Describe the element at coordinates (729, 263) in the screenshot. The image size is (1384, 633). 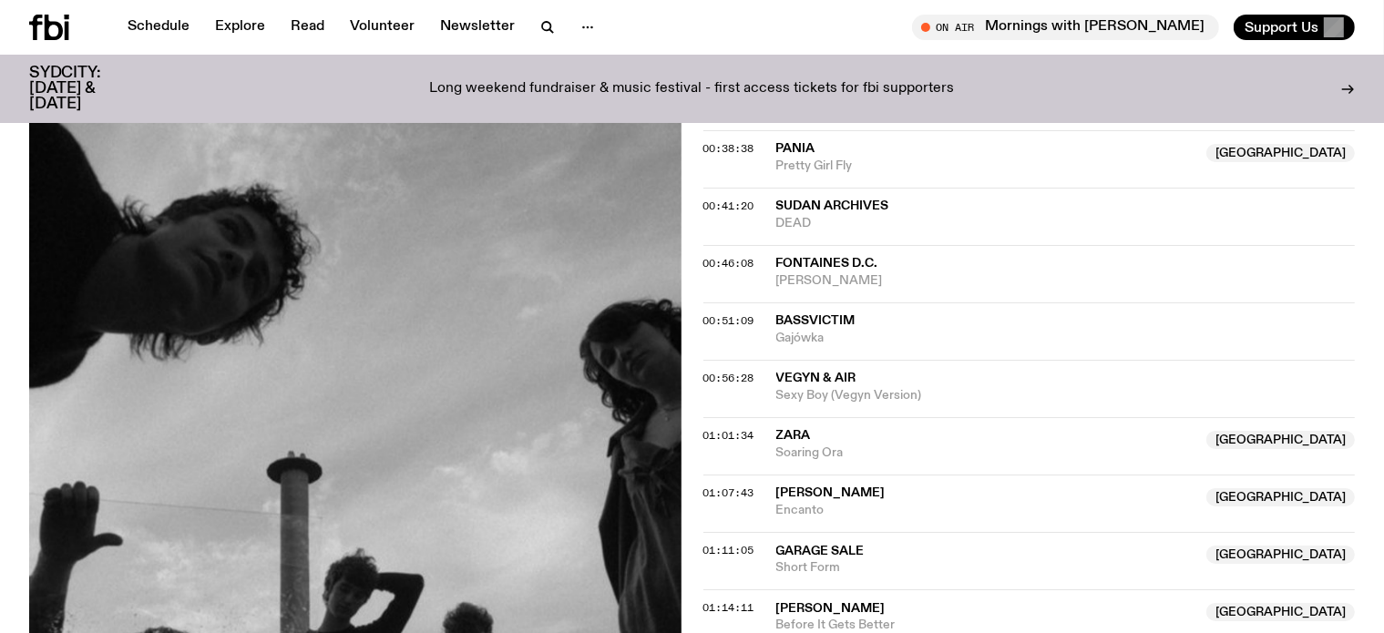
I see `span: 00:46:08` at that location.